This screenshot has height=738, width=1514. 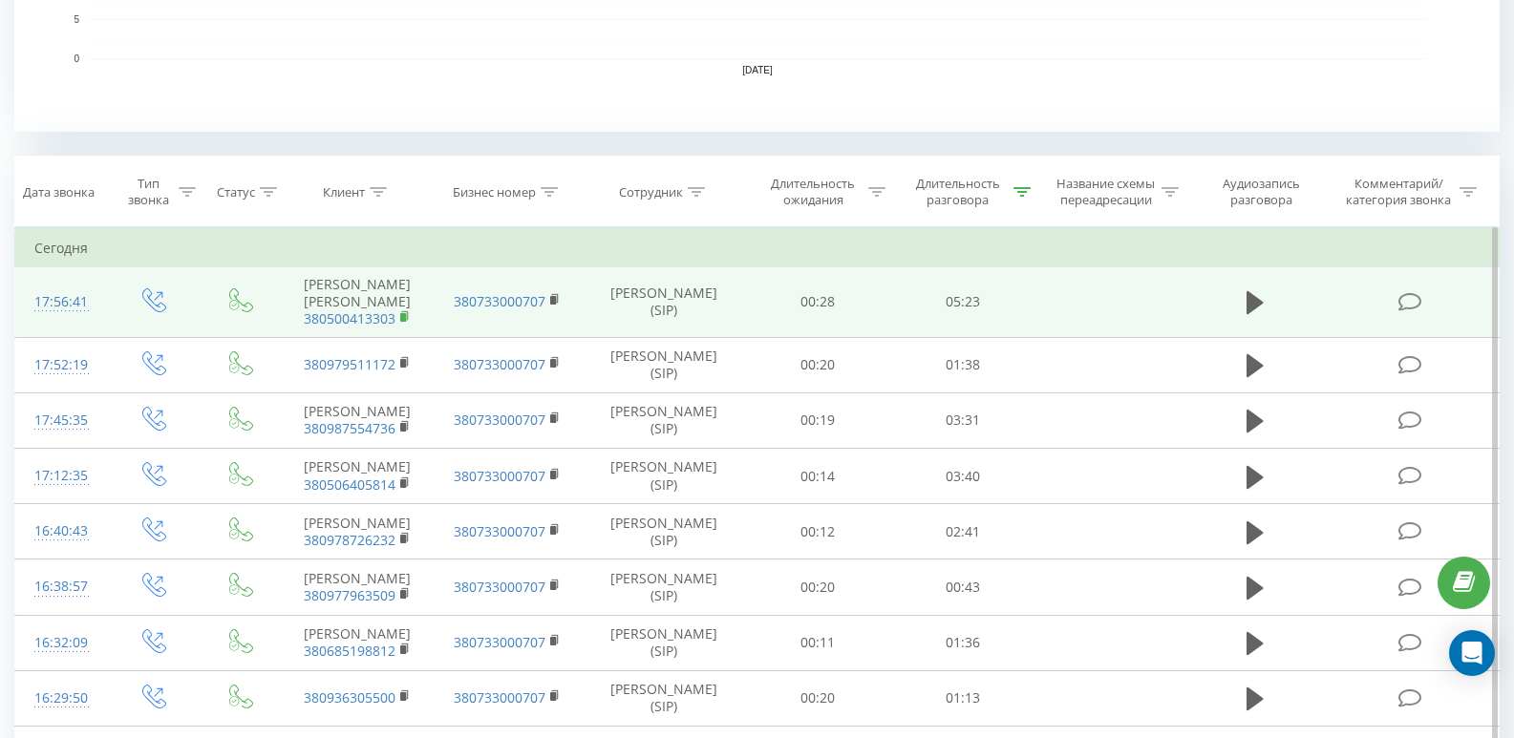 I want to click on td: 01:13, so click(x=963, y=698).